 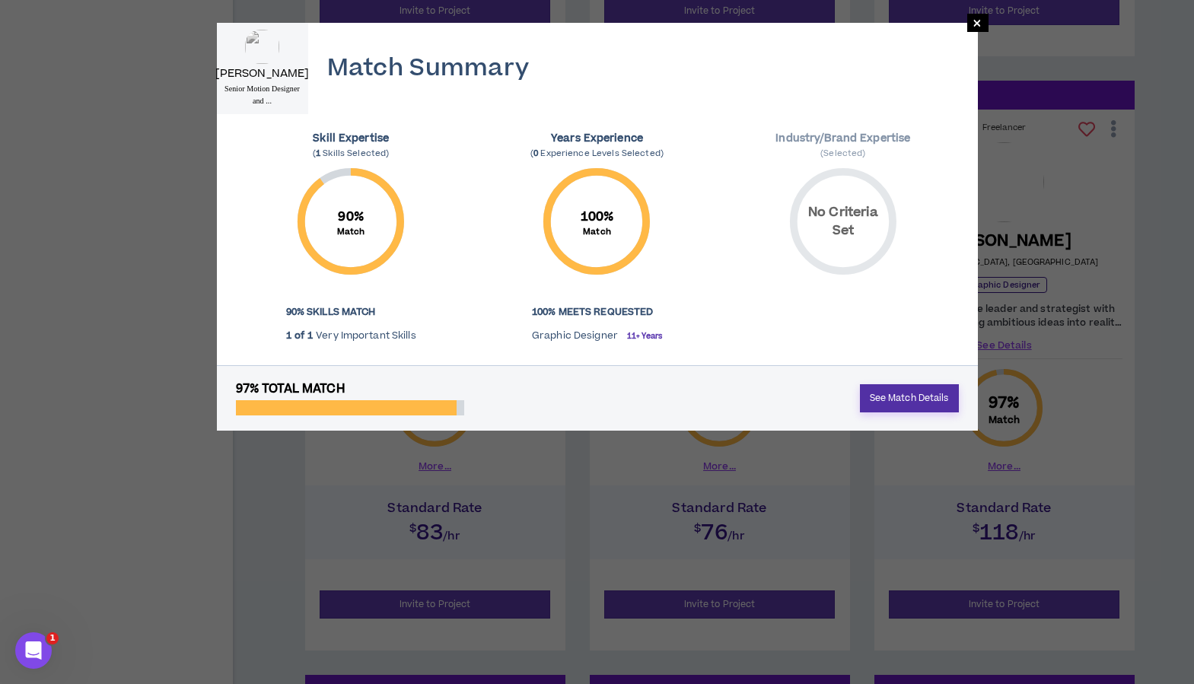 What do you see at coordinates (290, 389) in the screenshot?
I see `span: 97% Total Match` at bounding box center [290, 389].